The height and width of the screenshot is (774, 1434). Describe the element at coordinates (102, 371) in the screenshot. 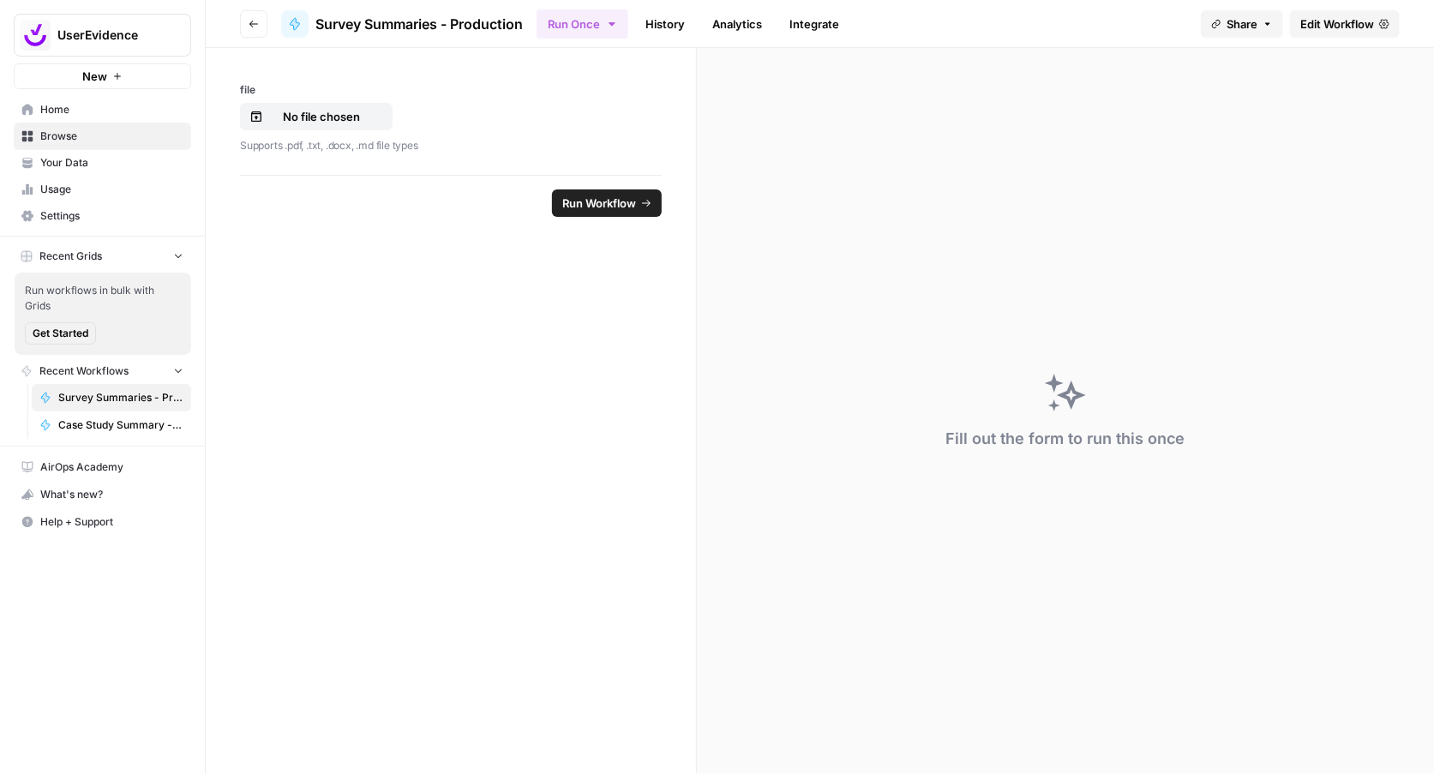

I see `button: Recent Workflows` at that location.